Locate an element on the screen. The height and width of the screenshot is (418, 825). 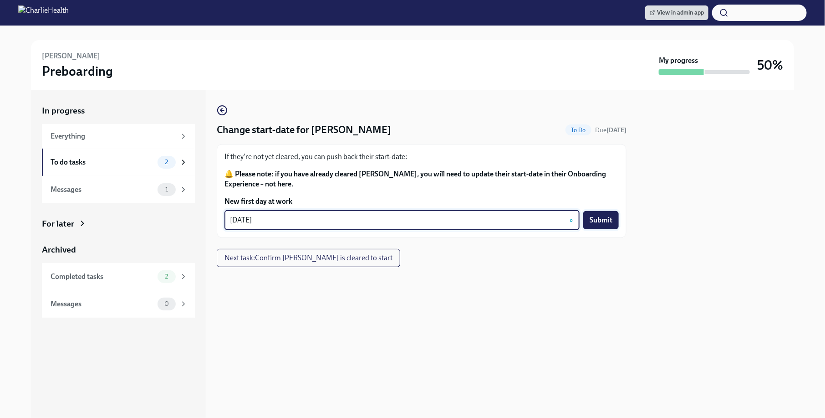
button: Submit is located at coordinates (601, 220).